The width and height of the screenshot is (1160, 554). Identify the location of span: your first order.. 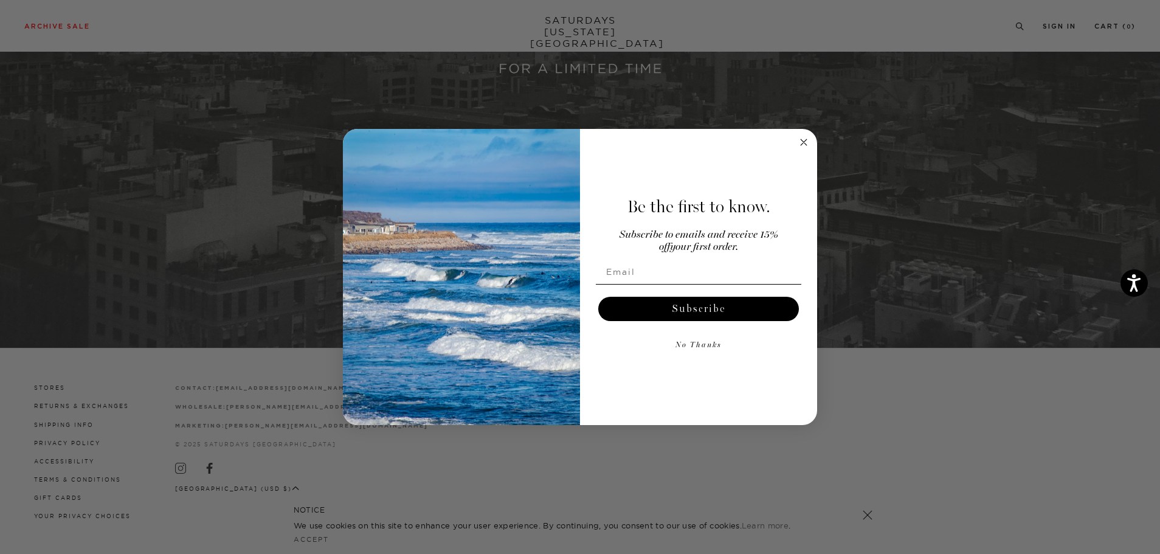
(704, 247).